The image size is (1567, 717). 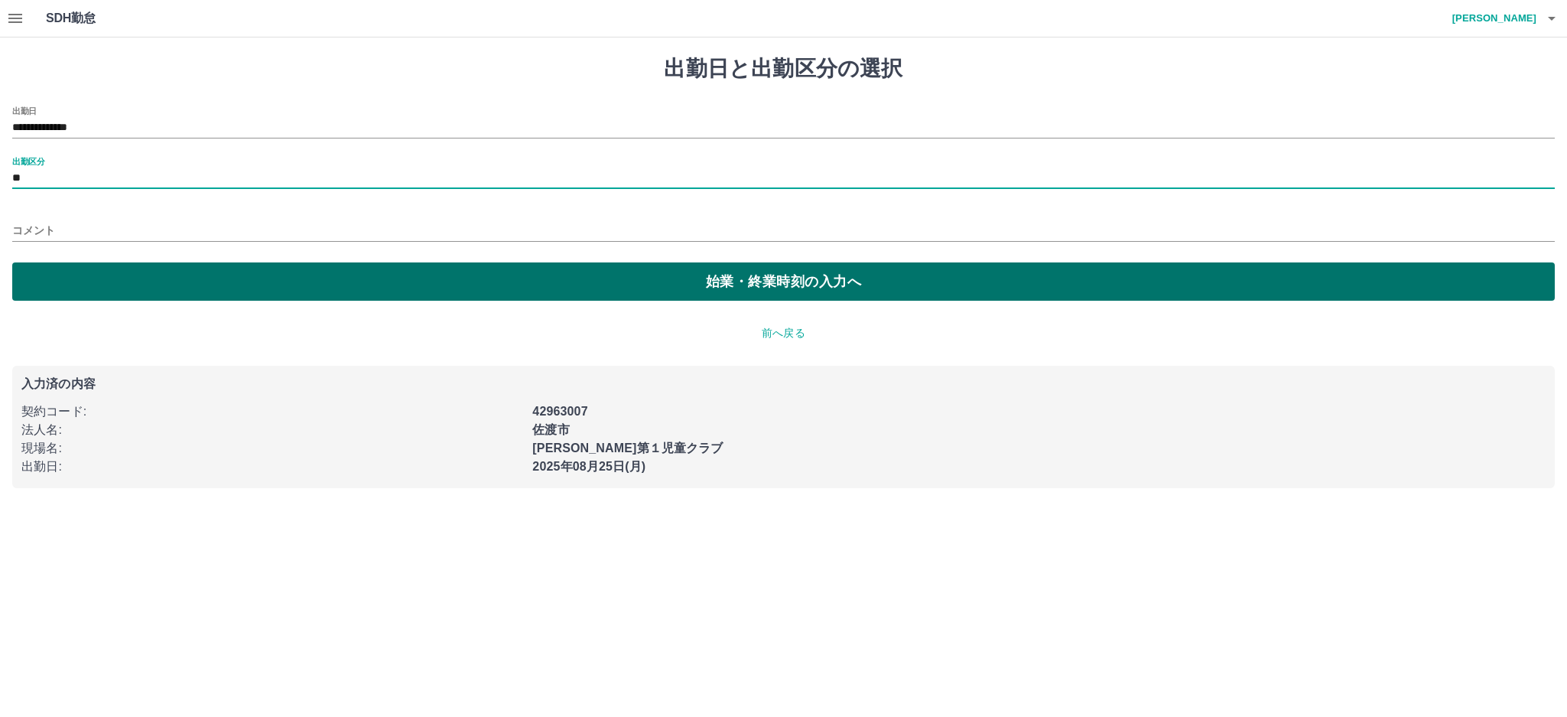 What do you see at coordinates (24, 110) in the screenshot?
I see `label: 出勤日` at bounding box center [24, 110].